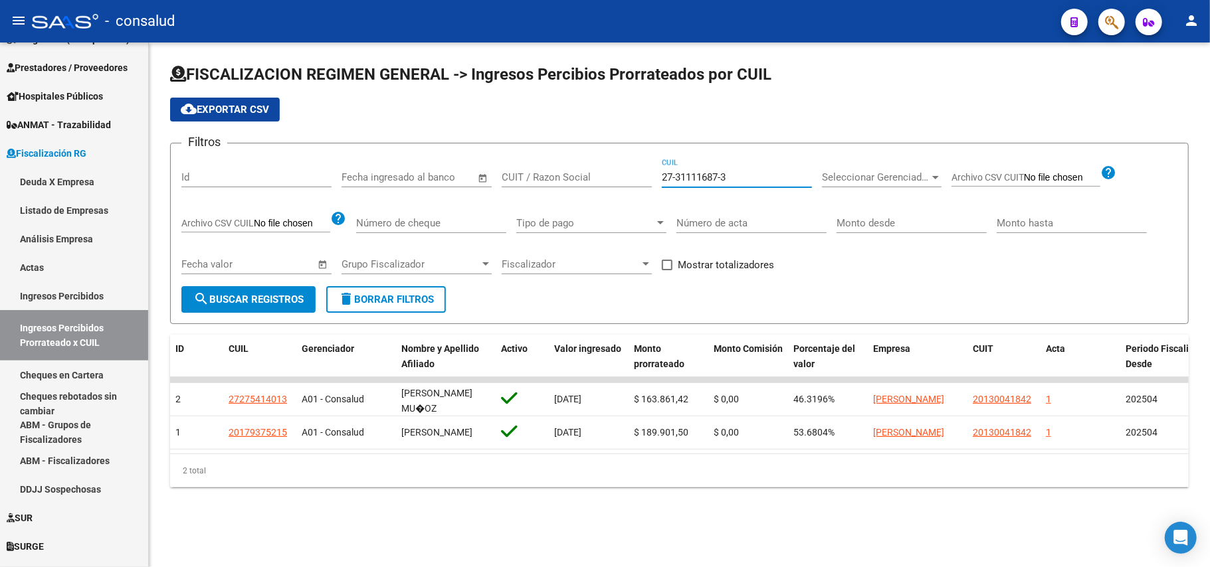 The width and height of the screenshot is (1210, 567). Describe the element at coordinates (1167, 356) in the screenshot. I see `span: Periodo Fiscalizado Desde` at that location.